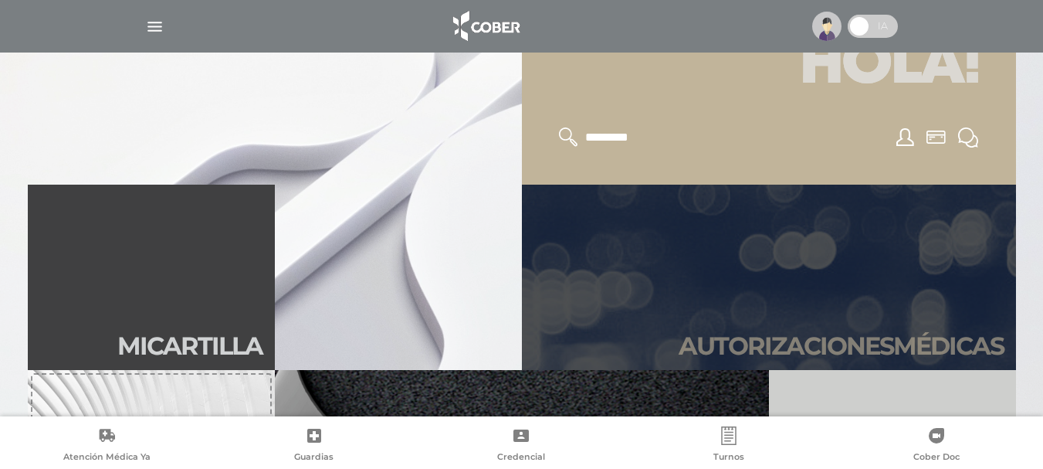 This screenshot has height=469, width=1043. What do you see at coordinates (521, 445) in the screenshot?
I see `a: Credencial` at bounding box center [521, 445].